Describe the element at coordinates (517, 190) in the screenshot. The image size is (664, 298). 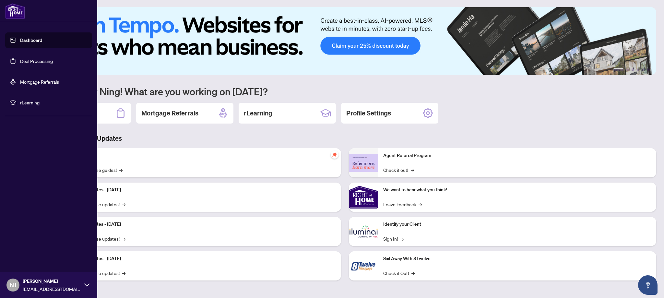
I see `p: We want to hear what you think!` at that location.